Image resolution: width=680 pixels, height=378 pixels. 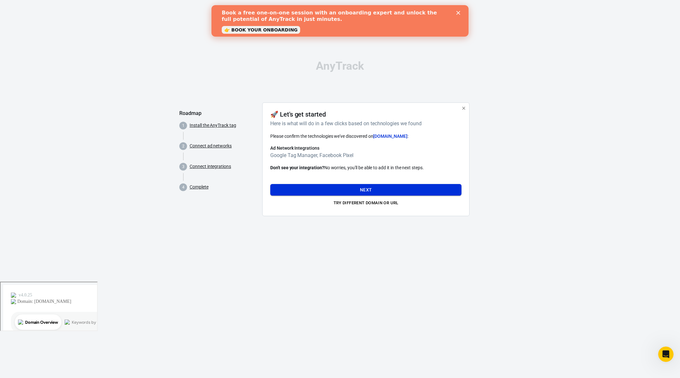 I want to click on div: v 4.0.25, so click(x=25, y=13).